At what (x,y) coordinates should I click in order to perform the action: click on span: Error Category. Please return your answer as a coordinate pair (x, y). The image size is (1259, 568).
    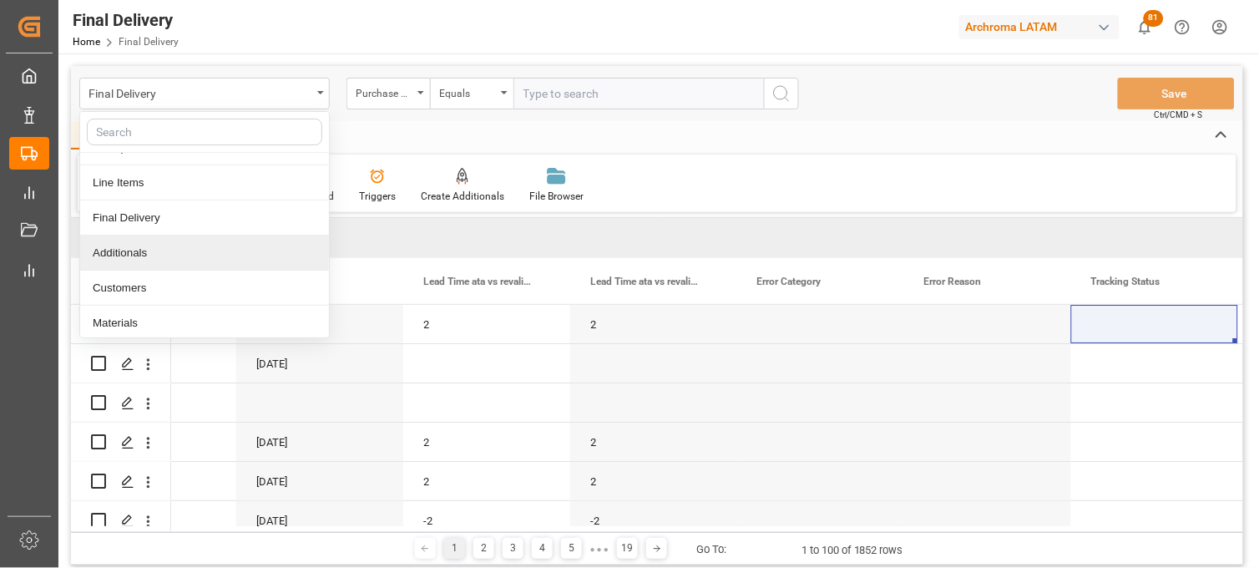
    Looking at the image, I should click on (789, 281).